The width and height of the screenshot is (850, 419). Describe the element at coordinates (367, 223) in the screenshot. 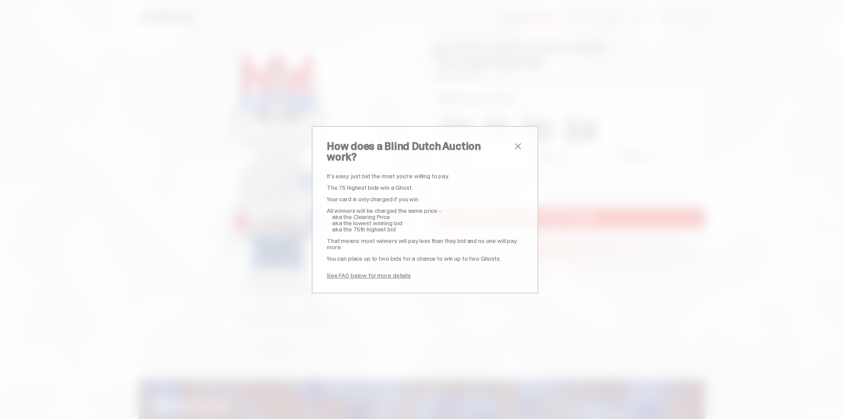

I see `span: aka the lowest winning bid` at that location.